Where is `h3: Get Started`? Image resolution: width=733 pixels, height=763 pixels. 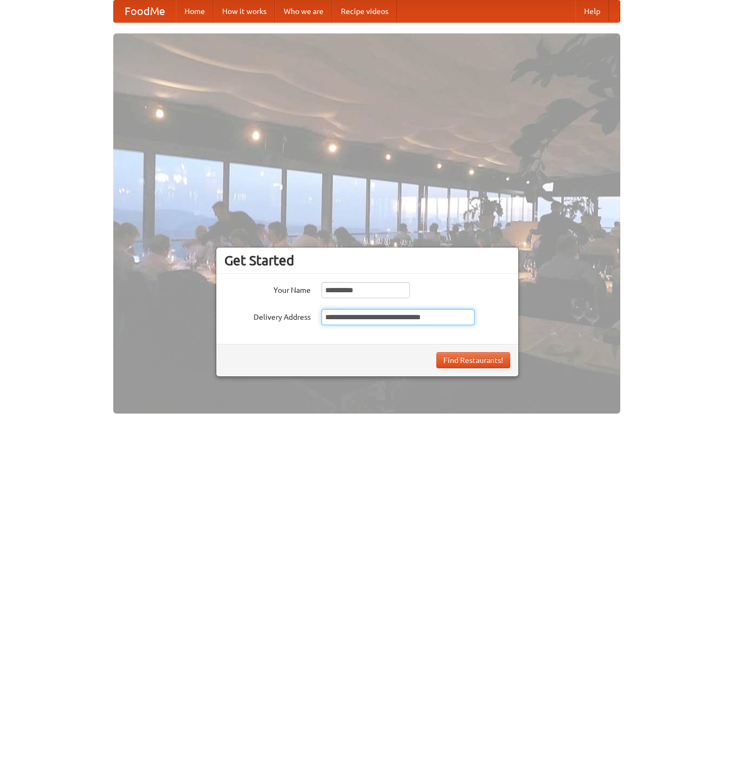
h3: Get Started is located at coordinates (367, 260).